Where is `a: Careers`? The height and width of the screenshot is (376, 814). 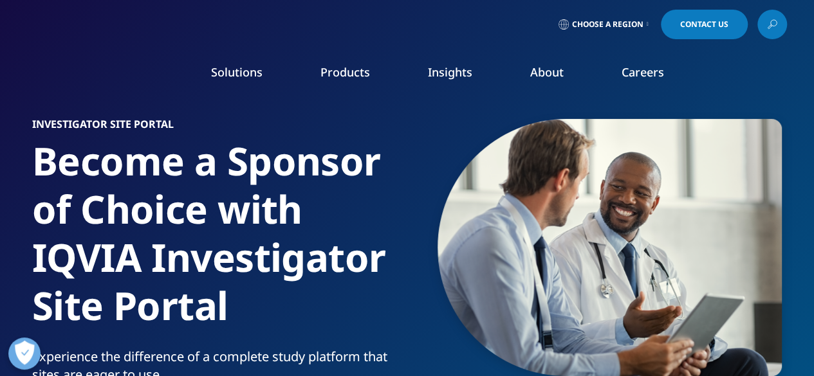
a: Careers is located at coordinates (643, 72).